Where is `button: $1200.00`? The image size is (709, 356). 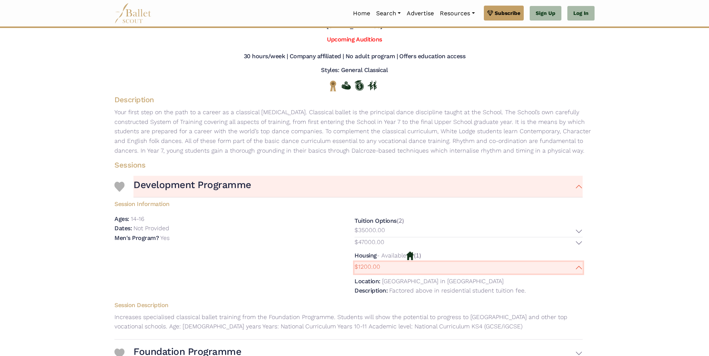
button: $1200.00 is located at coordinates (469, 267).